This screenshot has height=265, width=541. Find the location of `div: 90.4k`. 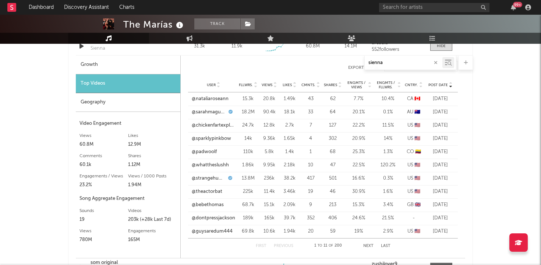

div: 90.4k is located at coordinates (269, 112).